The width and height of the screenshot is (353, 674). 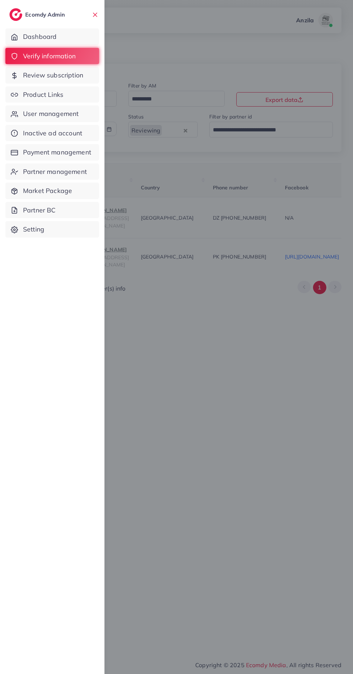 I want to click on span: User management, so click(x=51, y=114).